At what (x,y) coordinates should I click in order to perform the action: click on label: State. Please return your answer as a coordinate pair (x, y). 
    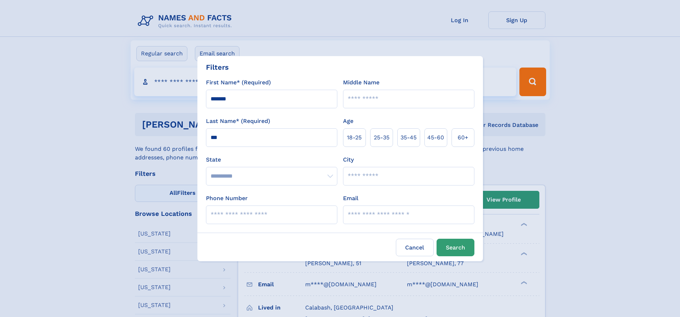
    Looking at the image, I should click on (272, 160).